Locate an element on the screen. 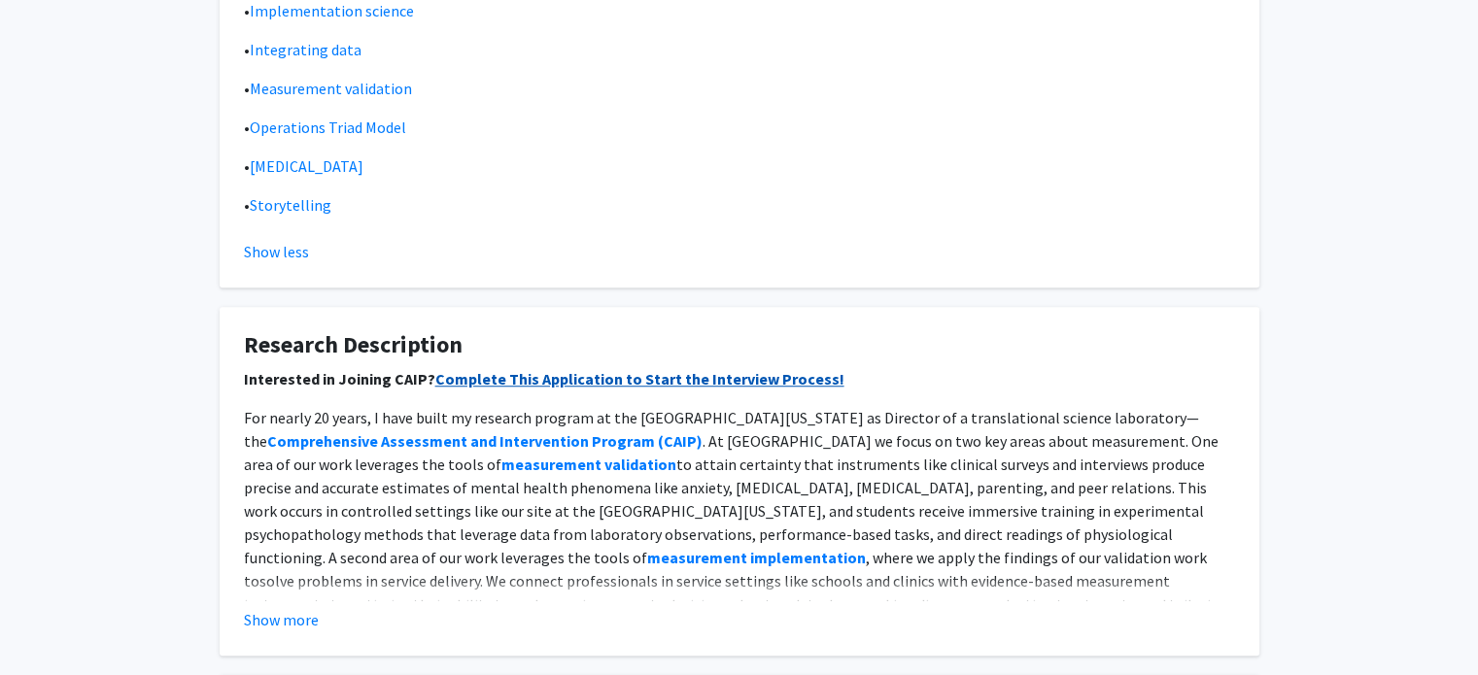 The image size is (1478, 675). a: Integrating data is located at coordinates (305, 50).